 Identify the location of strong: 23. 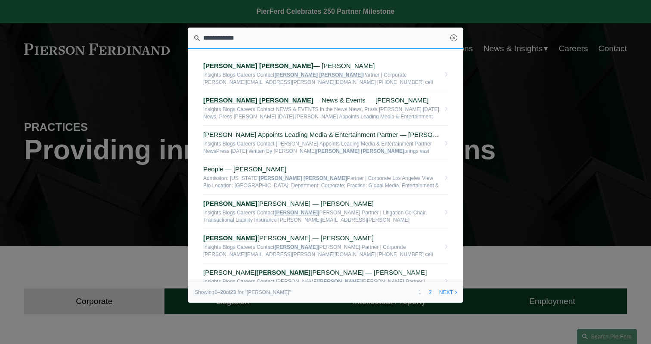
(233, 292).